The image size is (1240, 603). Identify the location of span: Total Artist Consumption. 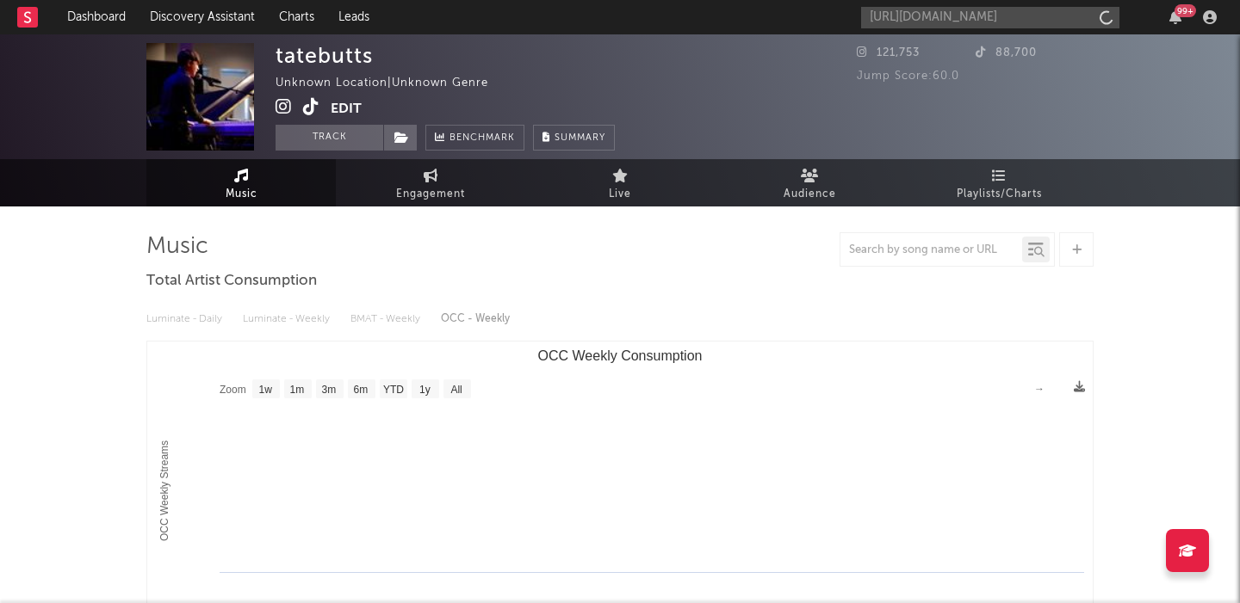
(232, 281).